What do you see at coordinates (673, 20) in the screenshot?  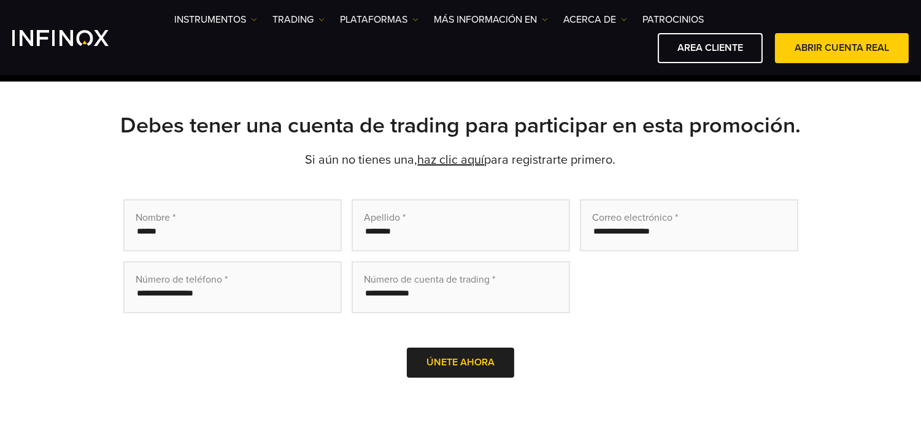 I see `a: Patrocinios` at bounding box center [673, 20].